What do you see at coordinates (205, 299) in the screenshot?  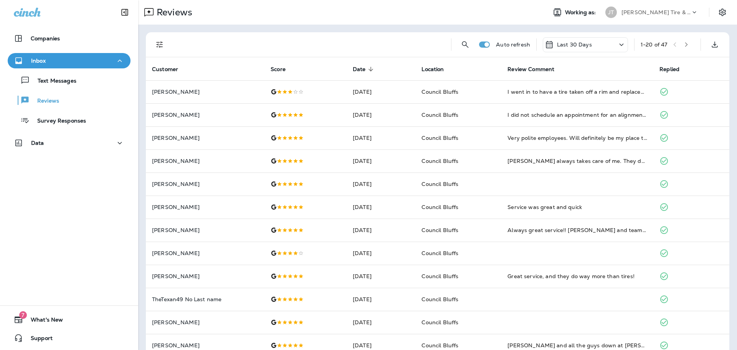 I see `p: TheTexan49 No Last name` at bounding box center [205, 299].